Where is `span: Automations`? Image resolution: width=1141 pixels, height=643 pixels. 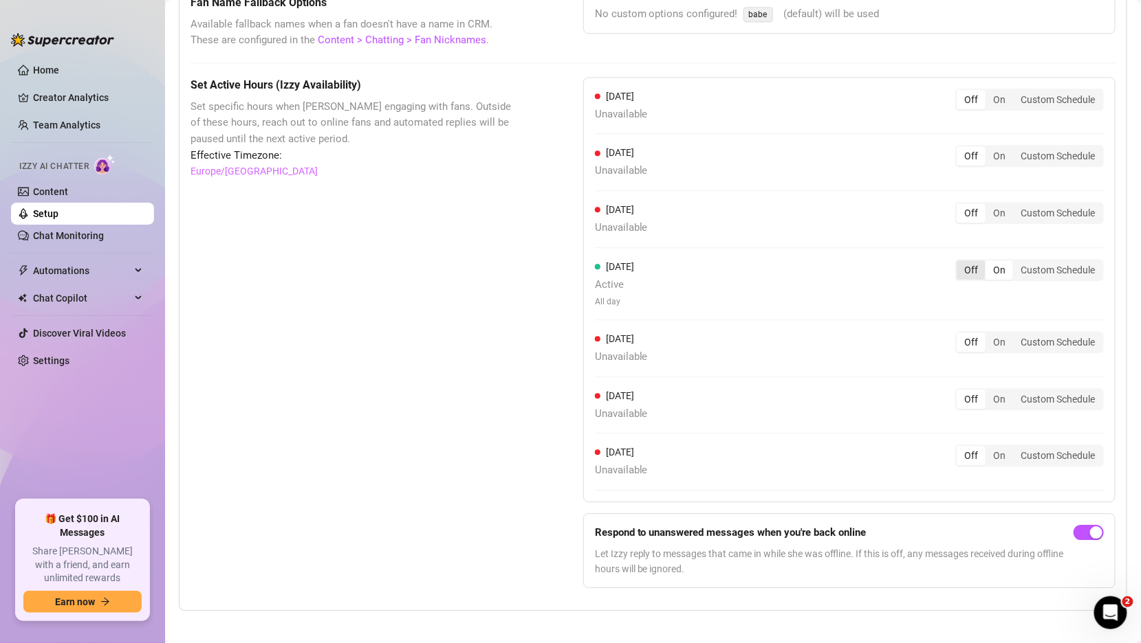
span: Automations is located at coordinates (82, 271).